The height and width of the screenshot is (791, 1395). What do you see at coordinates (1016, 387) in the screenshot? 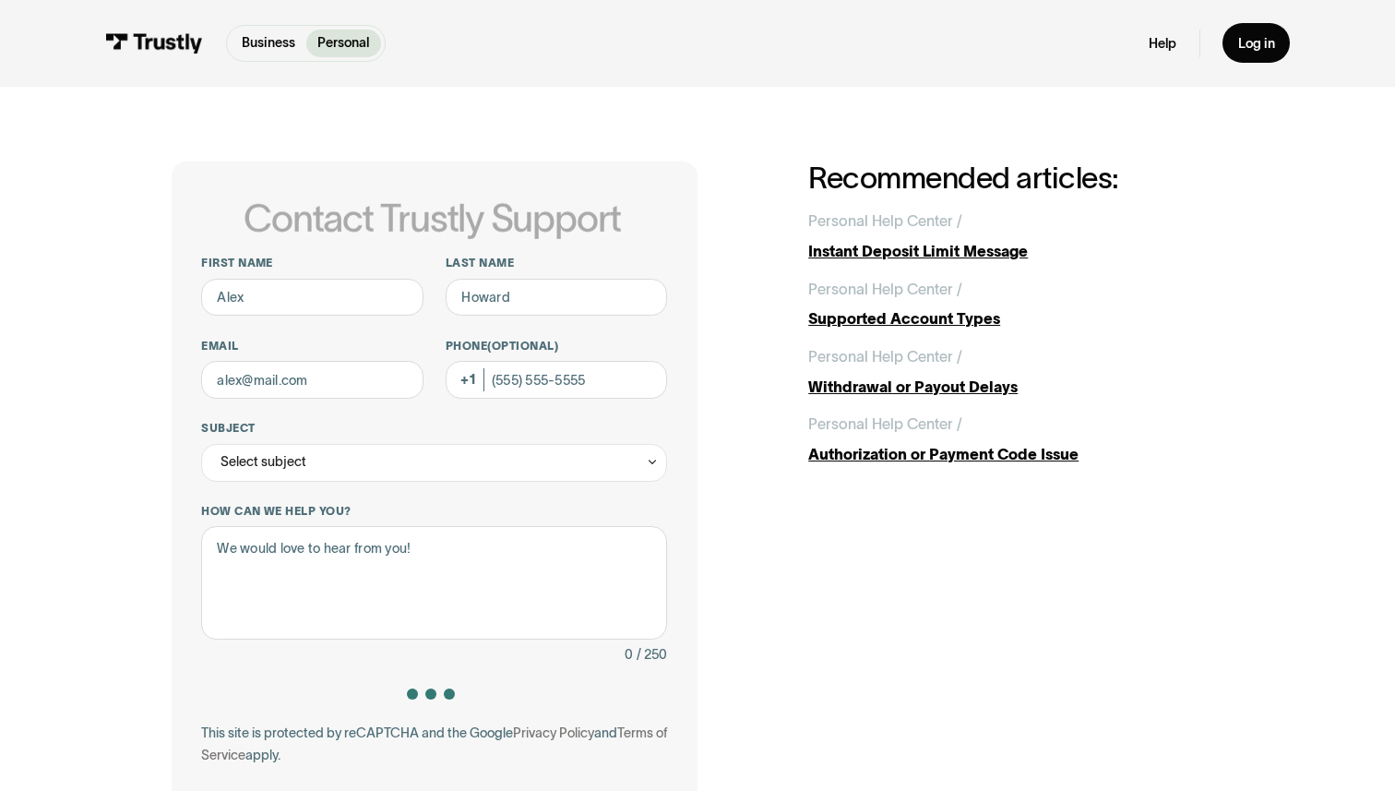
I see `div: Withdrawal or Payout Delays` at bounding box center [1016, 387].